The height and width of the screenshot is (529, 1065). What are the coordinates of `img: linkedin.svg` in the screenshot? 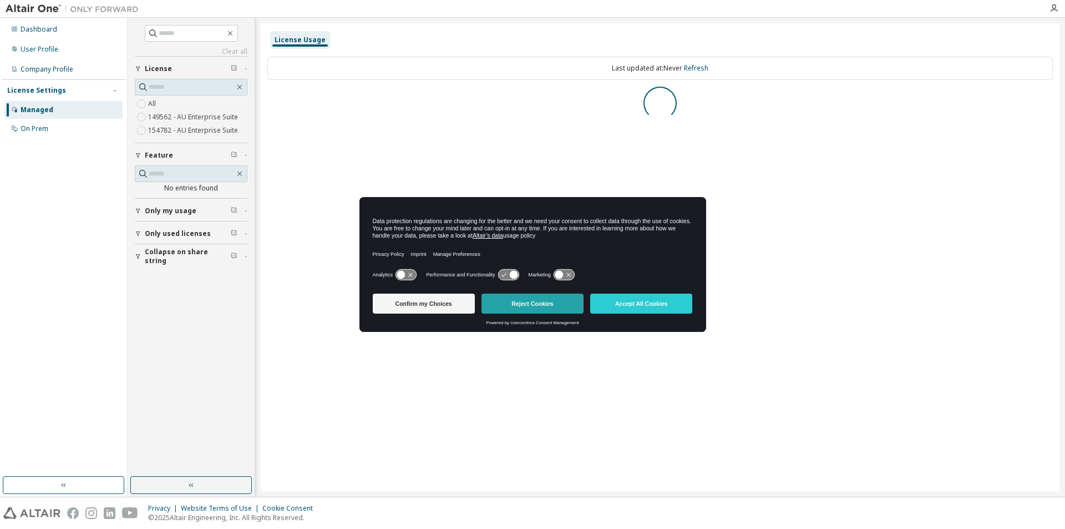 It's located at (109, 512).